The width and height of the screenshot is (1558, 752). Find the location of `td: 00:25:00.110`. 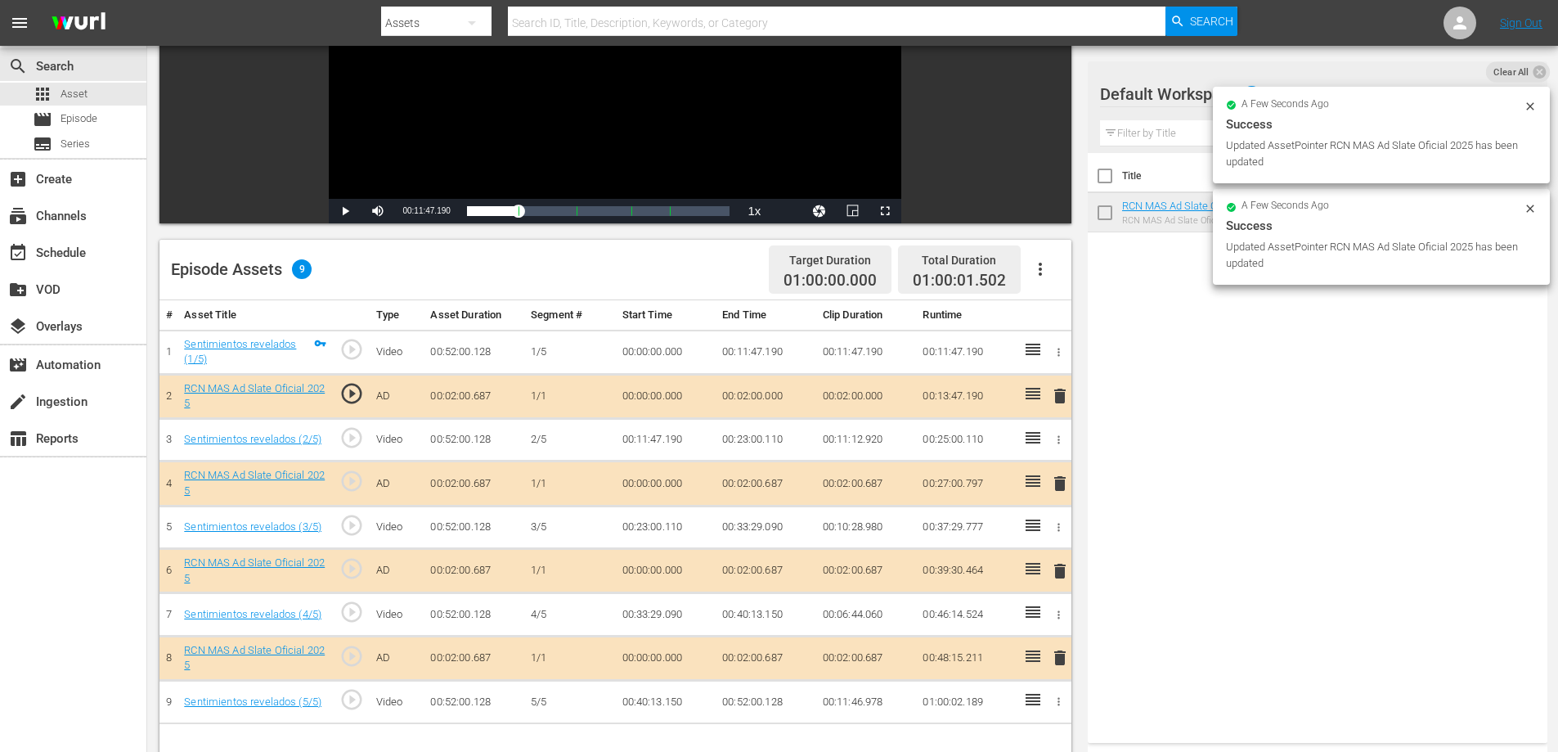

td: 00:25:00.110 is located at coordinates (966, 439).